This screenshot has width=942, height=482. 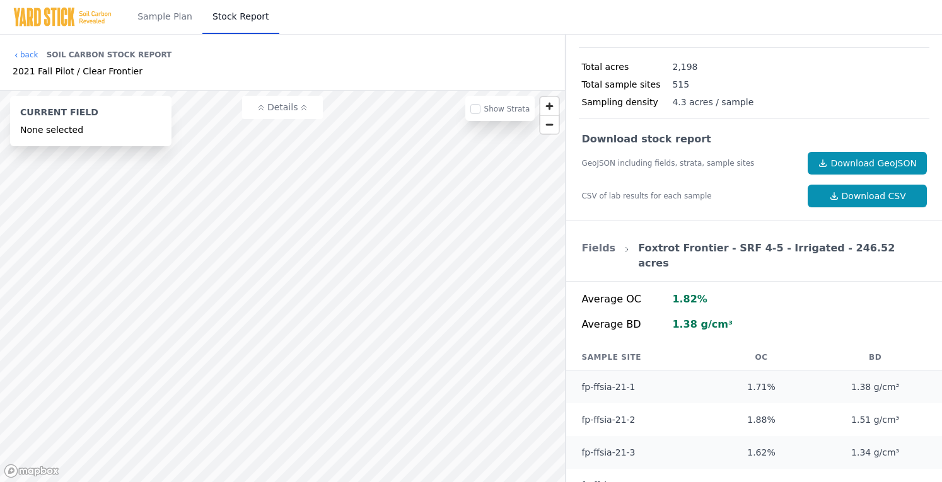 I want to click on div: GeoJSON including fields, strata, sample sites, so click(x=689, y=163).